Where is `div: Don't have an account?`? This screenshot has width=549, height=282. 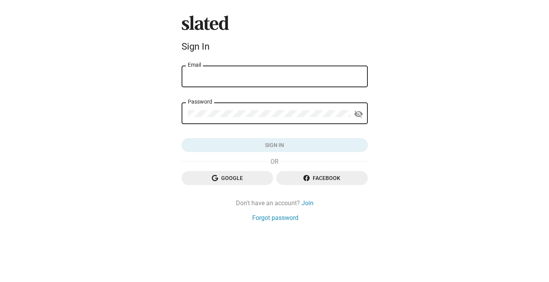 div: Don't have an account? is located at coordinates (274, 203).